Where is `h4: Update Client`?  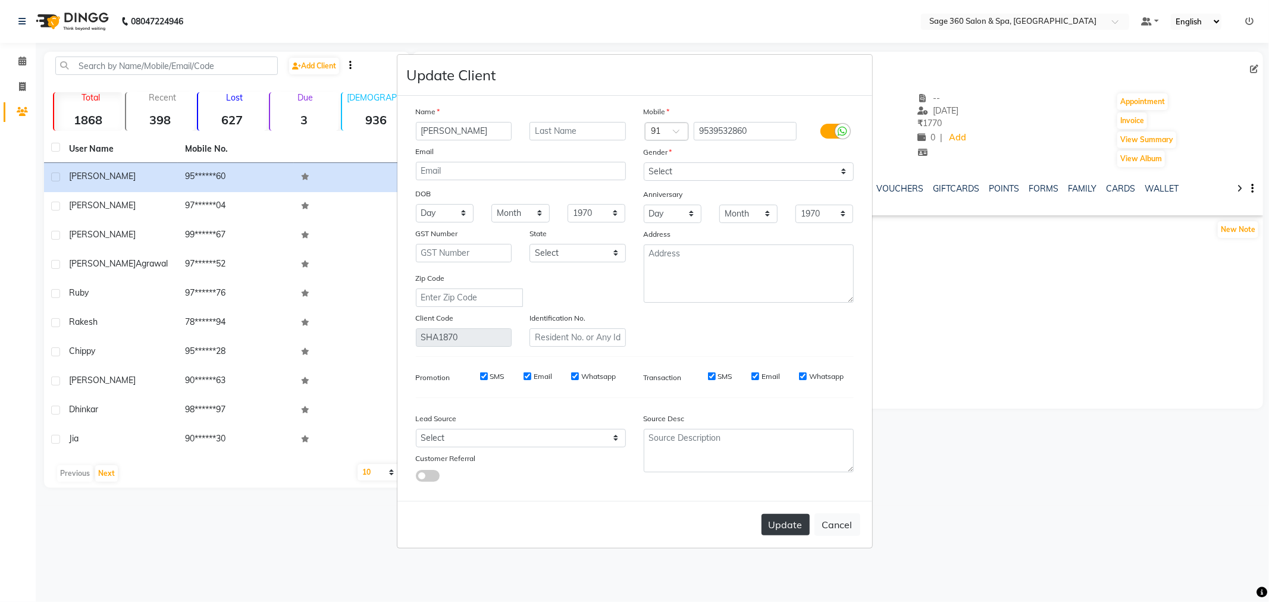 h4: Update Client is located at coordinates (452, 75).